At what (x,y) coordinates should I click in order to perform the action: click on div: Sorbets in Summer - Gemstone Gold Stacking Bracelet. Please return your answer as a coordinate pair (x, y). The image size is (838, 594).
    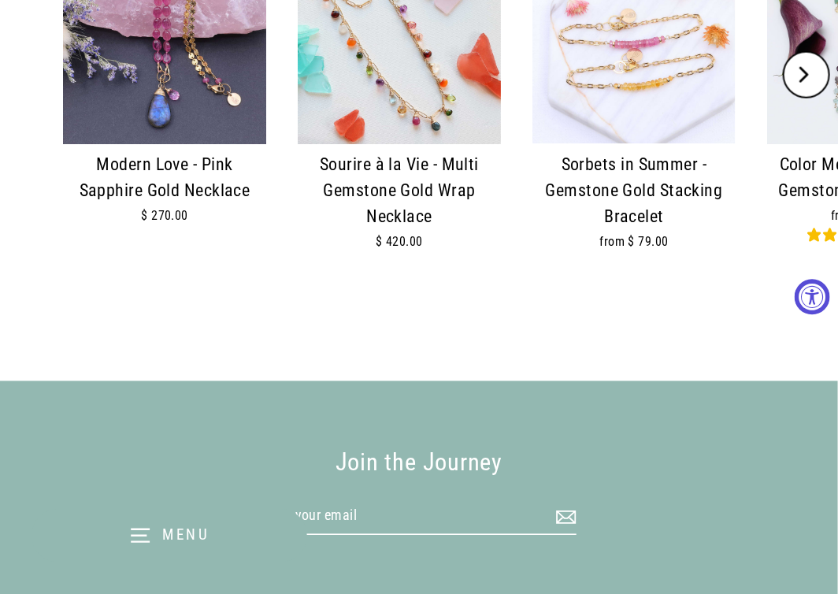
    Looking at the image, I should click on (634, 191).